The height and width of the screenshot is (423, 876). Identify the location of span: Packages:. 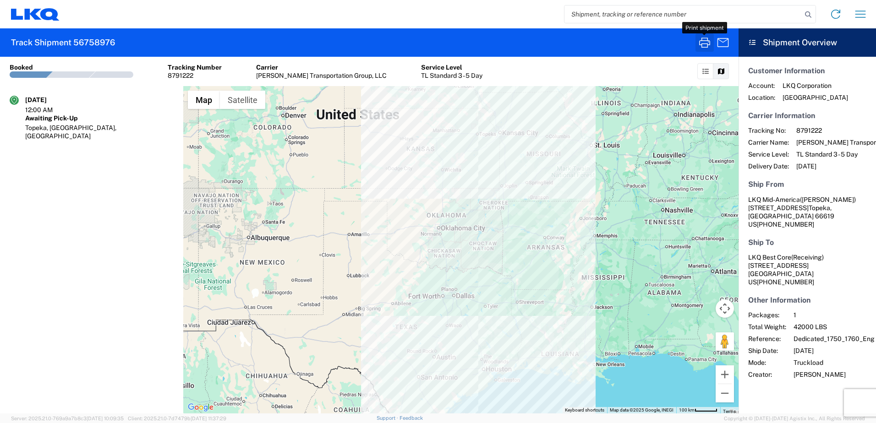
(767, 315).